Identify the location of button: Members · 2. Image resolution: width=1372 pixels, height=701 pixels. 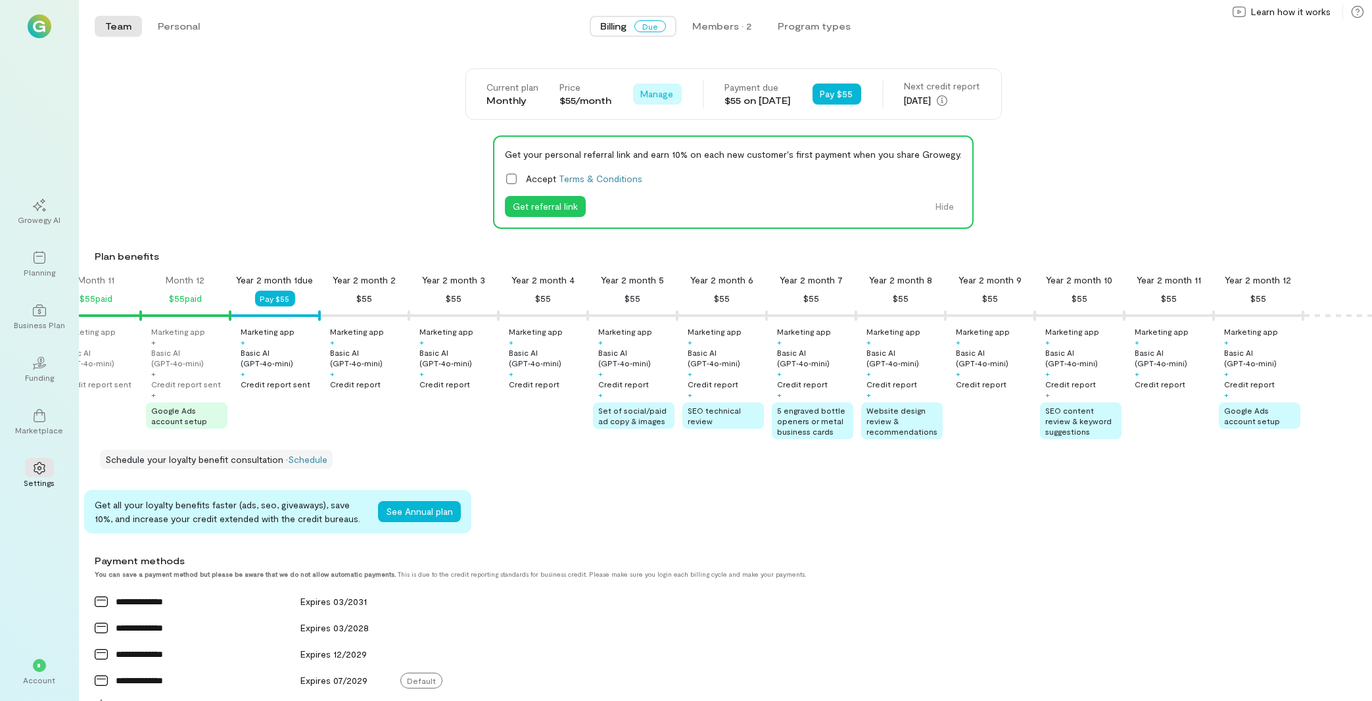
(722, 26).